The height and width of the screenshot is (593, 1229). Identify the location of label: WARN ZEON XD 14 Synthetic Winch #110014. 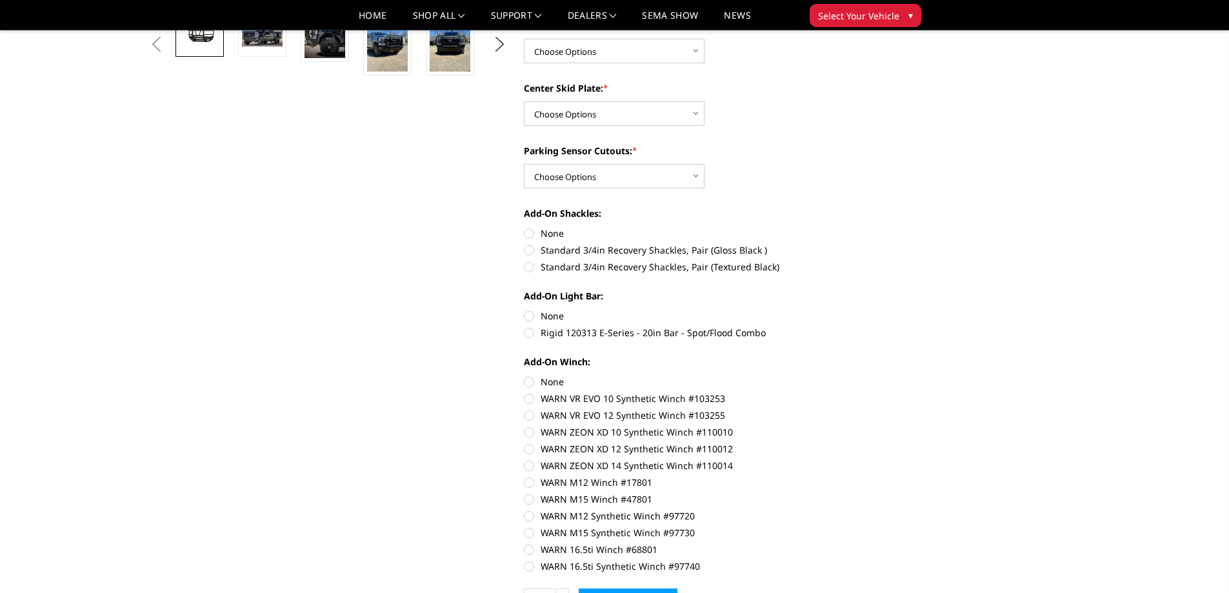
(702, 465).